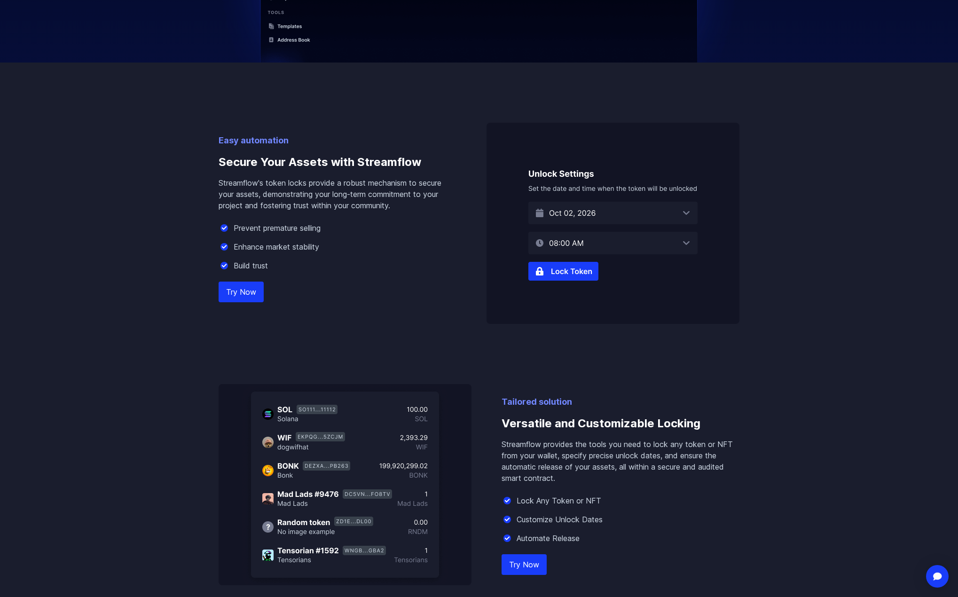 This screenshot has height=597, width=958. Describe the element at coordinates (548, 538) in the screenshot. I see `p: Automate Release` at that location.